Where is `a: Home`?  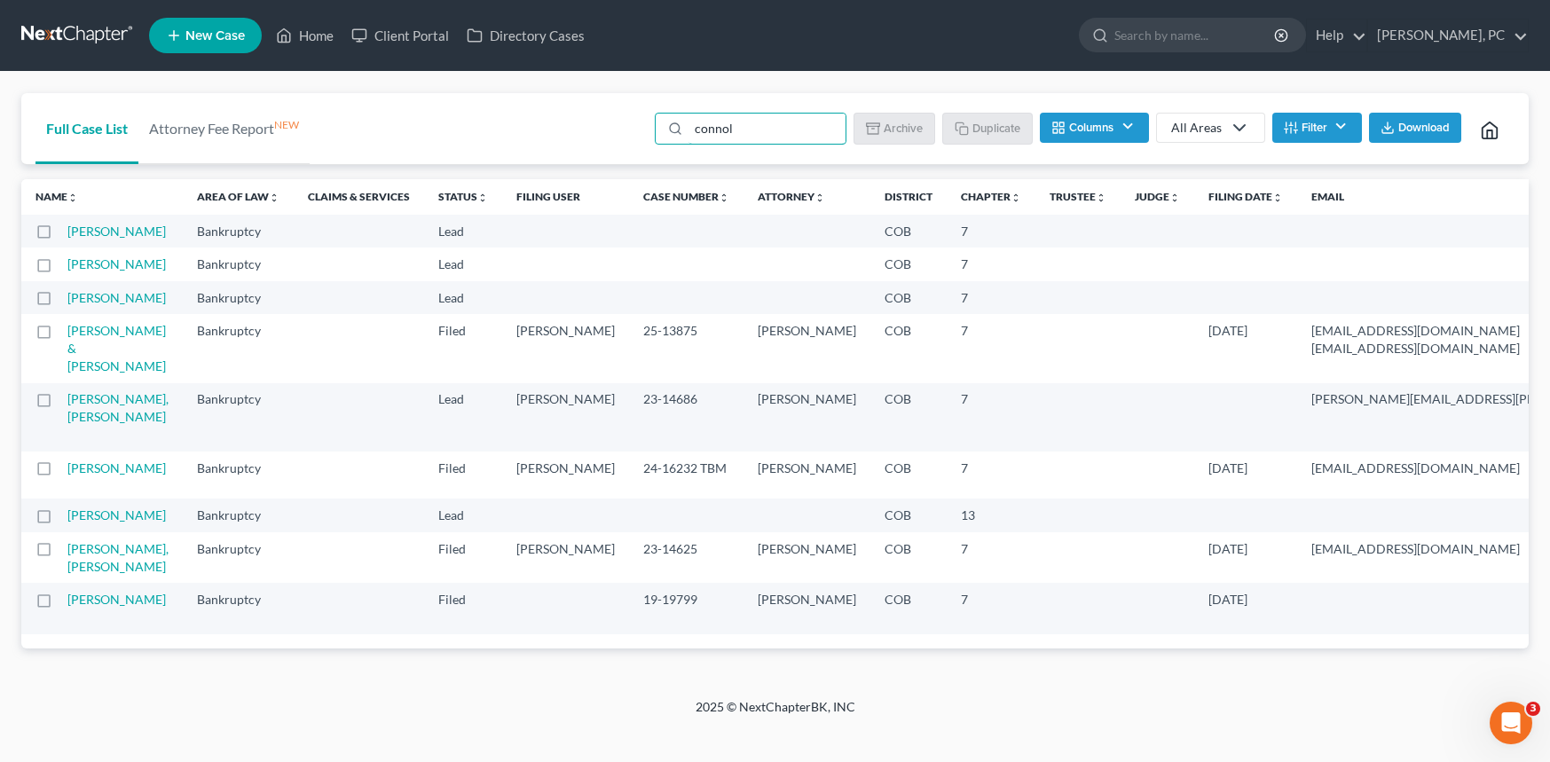
a: Home is located at coordinates (304, 35).